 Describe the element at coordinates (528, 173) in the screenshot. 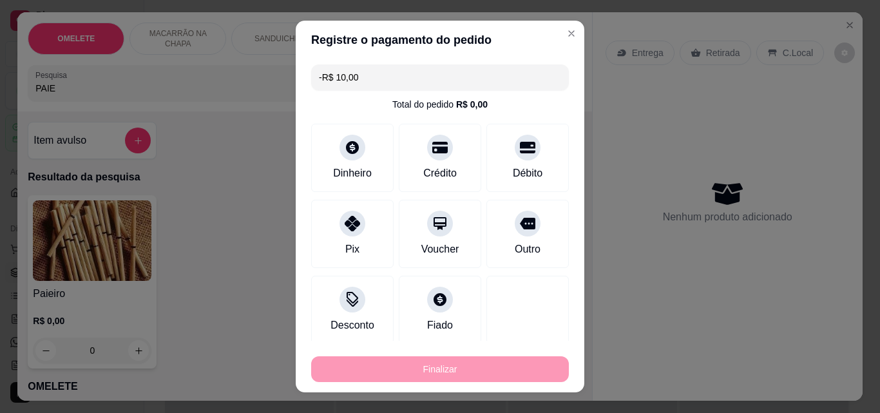

I see `div: Débito` at that location.